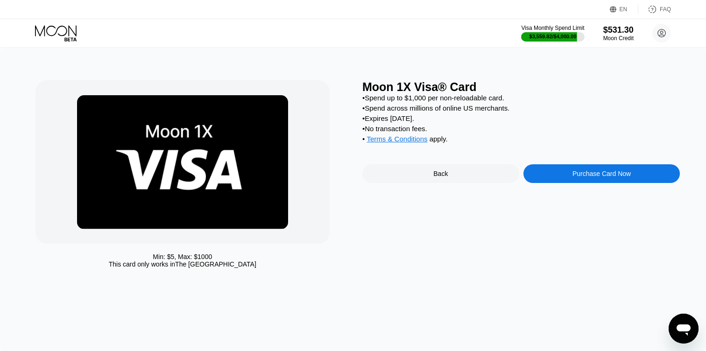 Image resolution: width=706 pixels, height=351 pixels. I want to click on div: Visa Monthly Spend Limit$3,559.82/$4,000.00, so click(552, 33).